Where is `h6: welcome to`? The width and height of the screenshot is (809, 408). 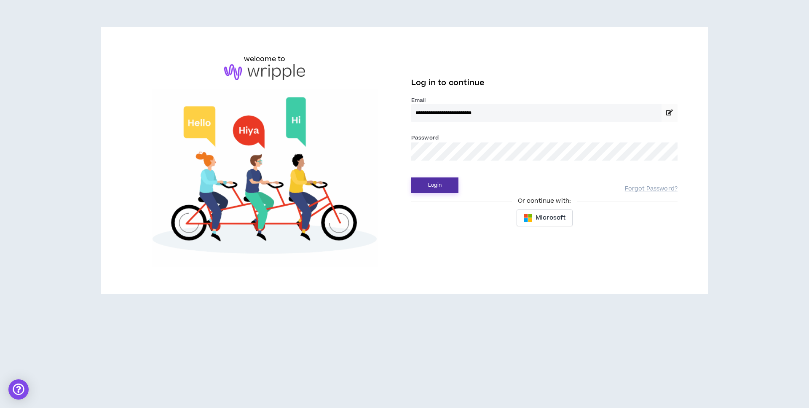 h6: welcome to is located at coordinates (265, 59).